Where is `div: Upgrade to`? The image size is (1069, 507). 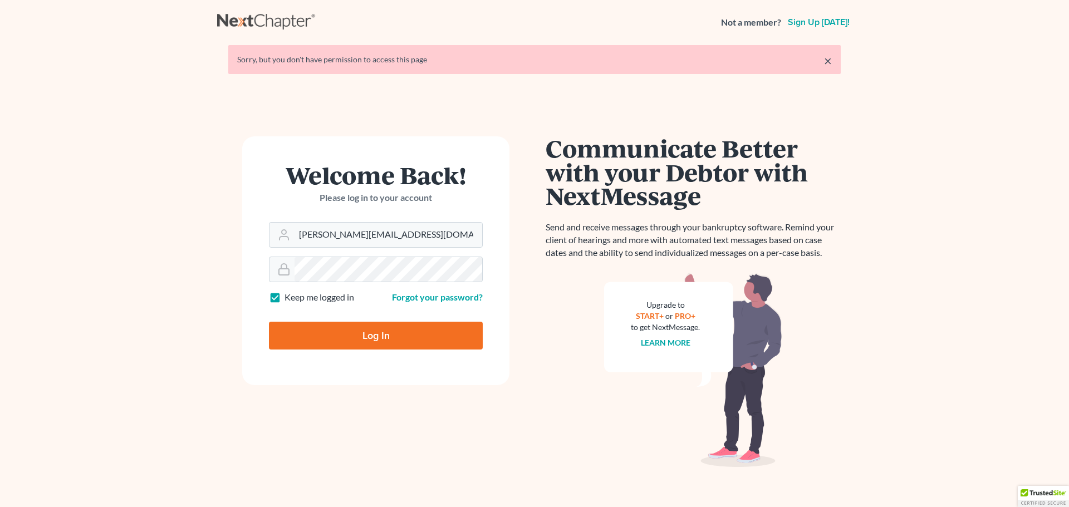
div: Upgrade to is located at coordinates (666, 305).